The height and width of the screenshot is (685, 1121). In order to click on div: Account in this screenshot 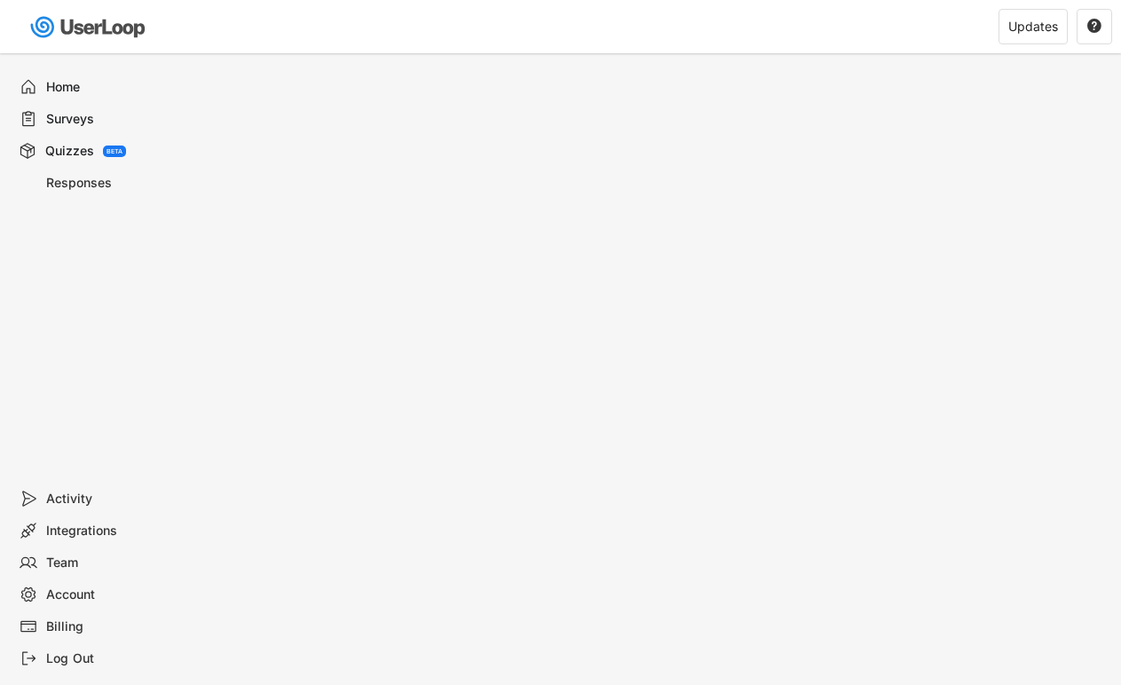, I will do `click(105, 595)`.